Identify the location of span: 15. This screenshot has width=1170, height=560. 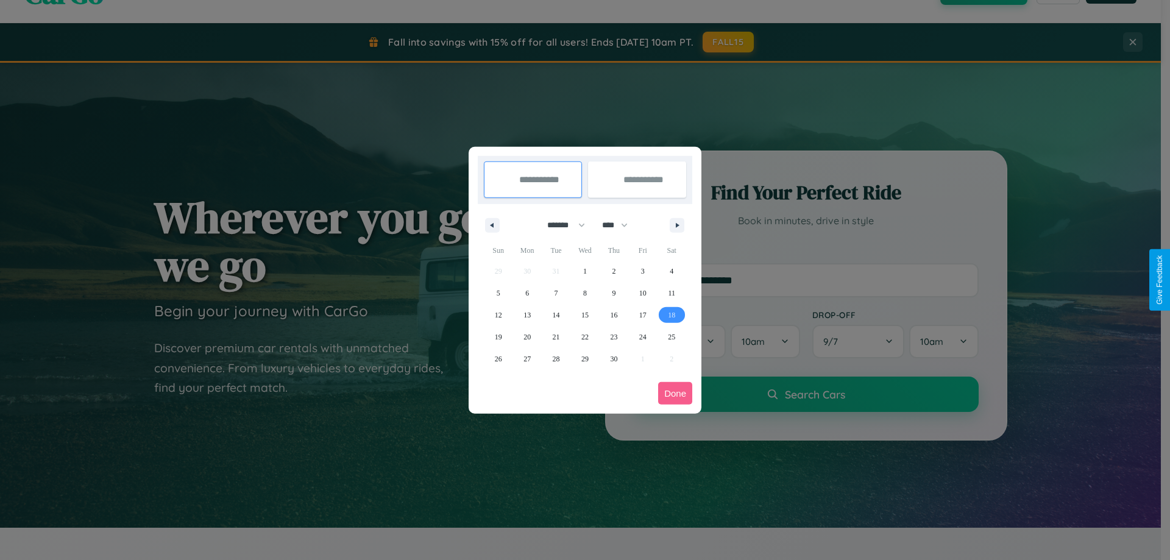
(585, 315).